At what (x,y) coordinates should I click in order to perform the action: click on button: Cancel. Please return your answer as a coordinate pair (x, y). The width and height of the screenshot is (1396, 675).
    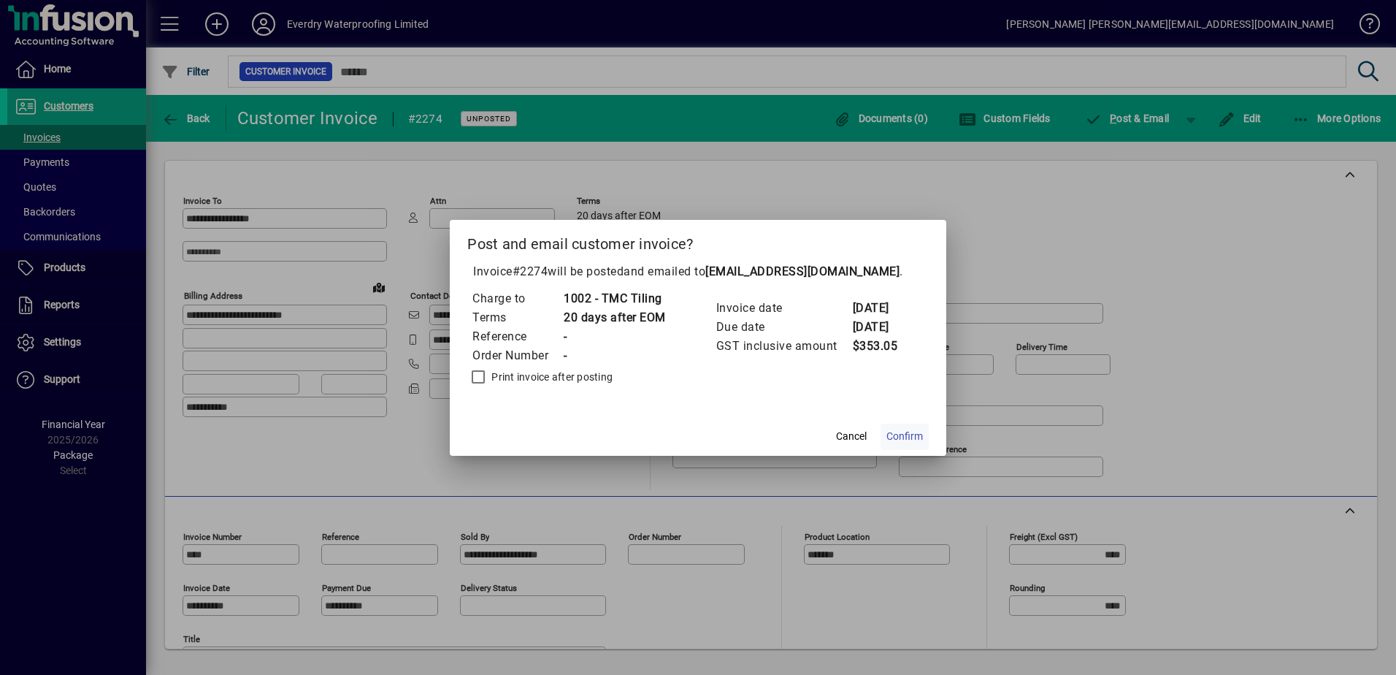
    Looking at the image, I should click on (851, 437).